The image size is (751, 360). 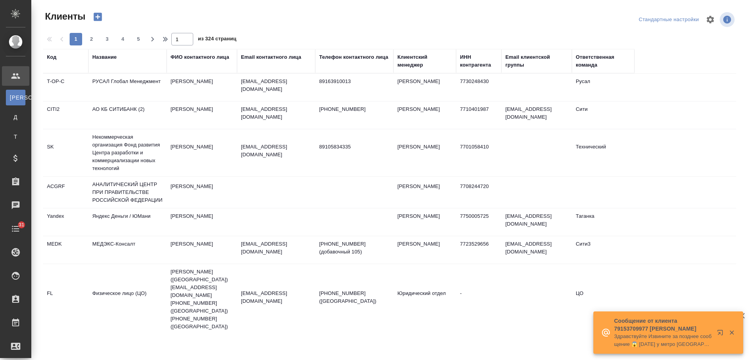 I want to click on a: 31, so click(x=16, y=228).